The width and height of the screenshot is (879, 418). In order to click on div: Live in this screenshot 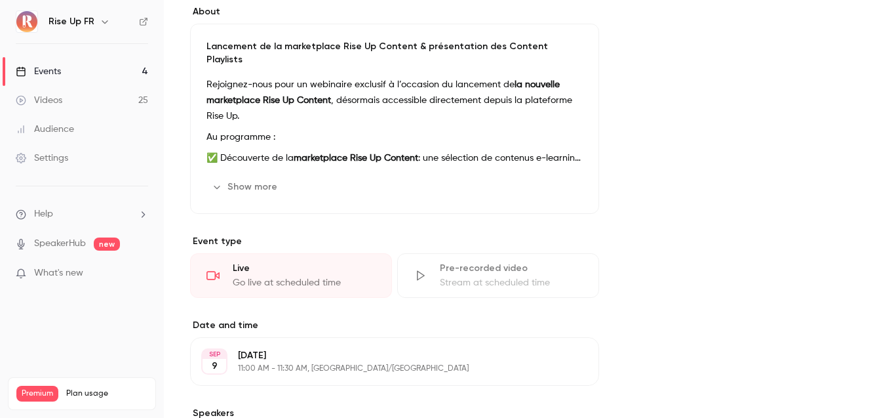, I will do `click(304, 268)`.